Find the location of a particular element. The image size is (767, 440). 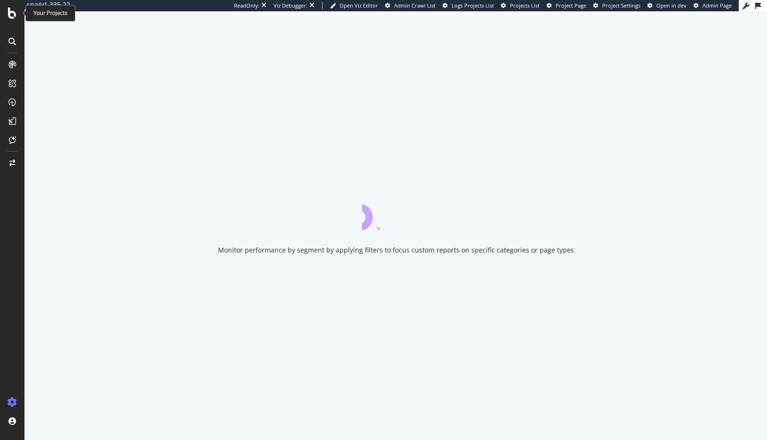

span: Project Page is located at coordinates (571, 5).